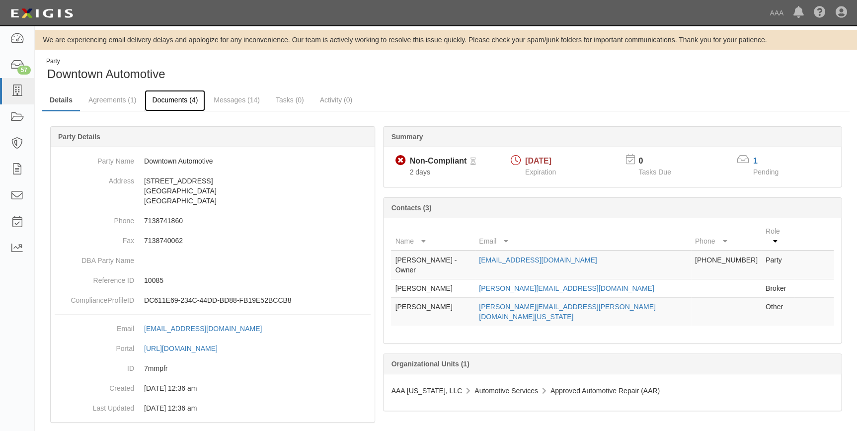 Image resolution: width=857 pixels, height=431 pixels. Describe the element at coordinates (820, 13) in the screenshot. I see `i: Help Center - Complianz` at that location.